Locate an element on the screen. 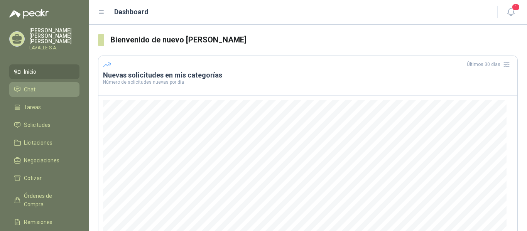  span: Chat is located at coordinates (30, 89).